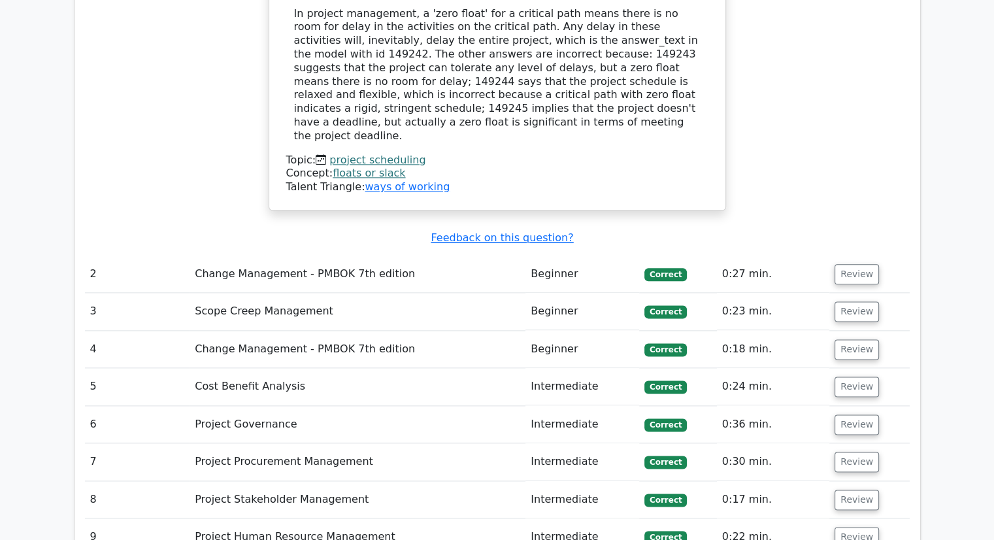  What do you see at coordinates (773, 274) in the screenshot?
I see `td: 0:27 min.` at bounding box center [773, 274].